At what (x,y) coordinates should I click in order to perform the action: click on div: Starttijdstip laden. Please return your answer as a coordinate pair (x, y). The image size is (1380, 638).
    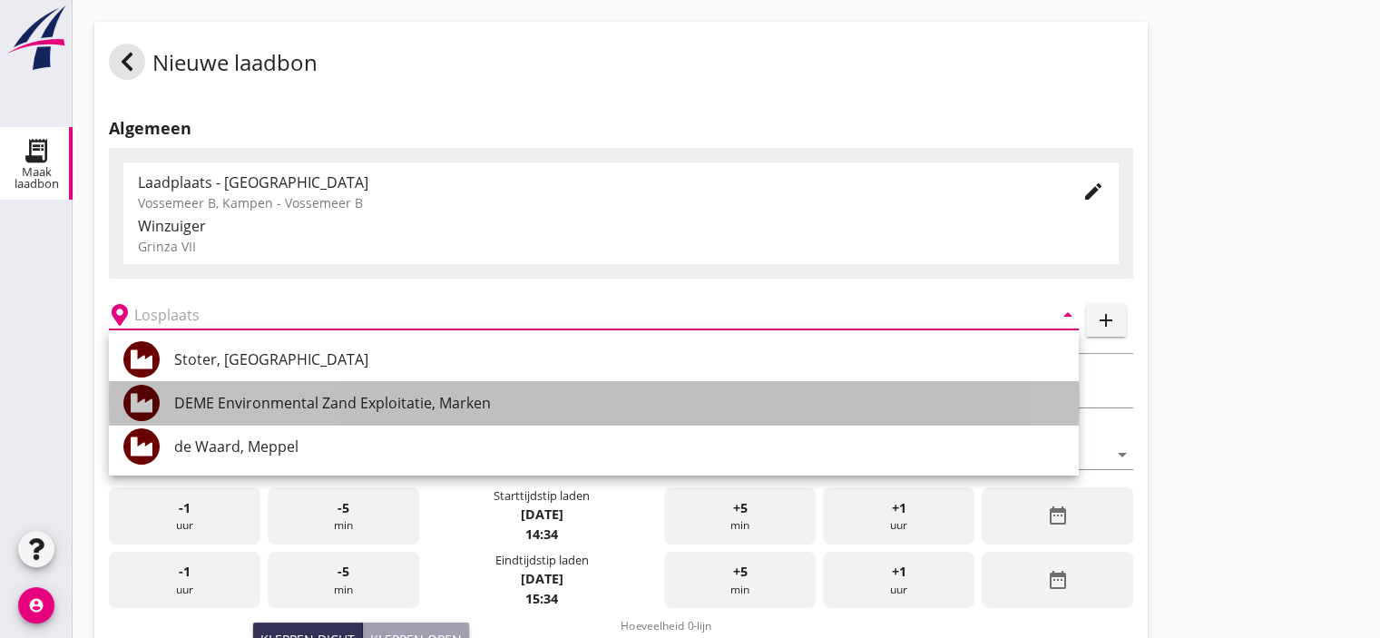
    Looking at the image, I should click on (541, 495).